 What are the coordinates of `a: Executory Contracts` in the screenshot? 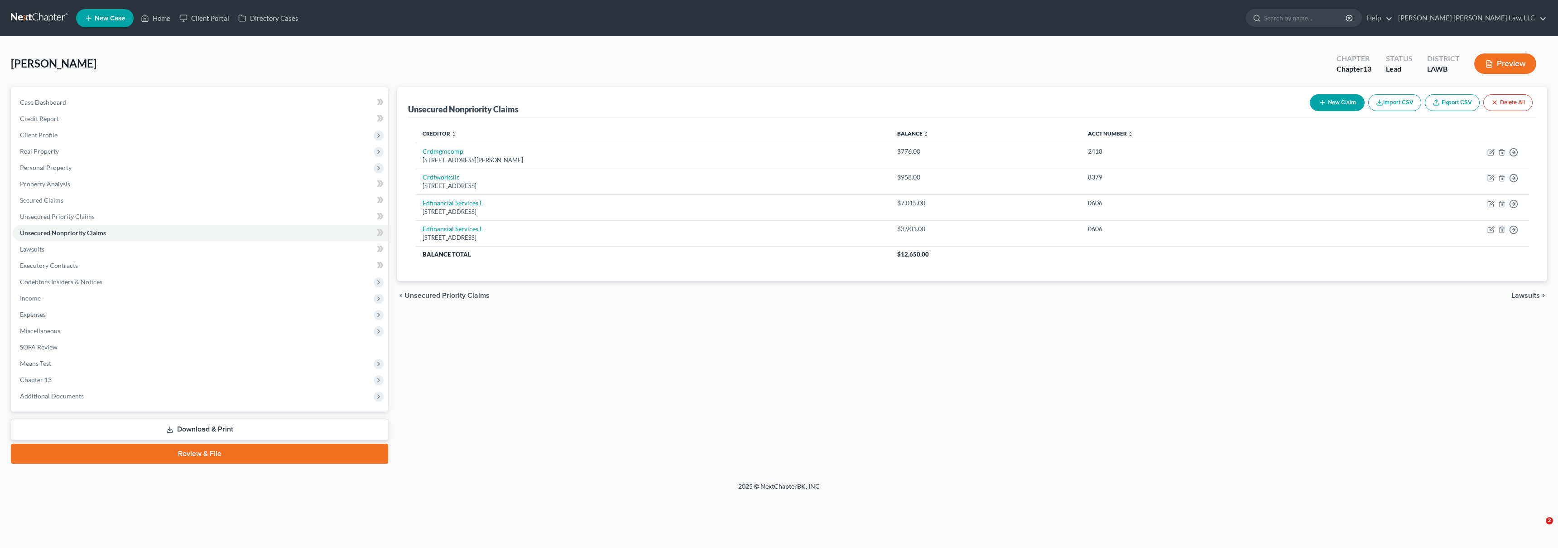 It's located at (200, 265).